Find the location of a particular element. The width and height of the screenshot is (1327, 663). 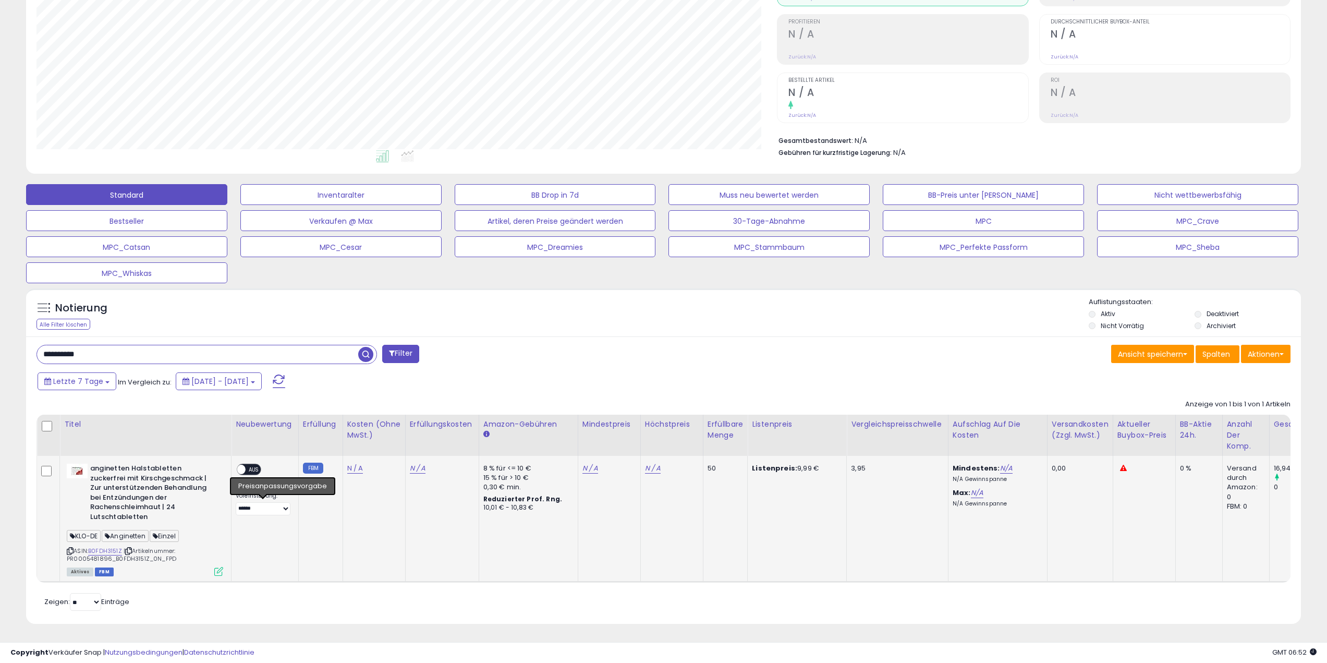

font: Voreinstellung: is located at coordinates (257, 495).